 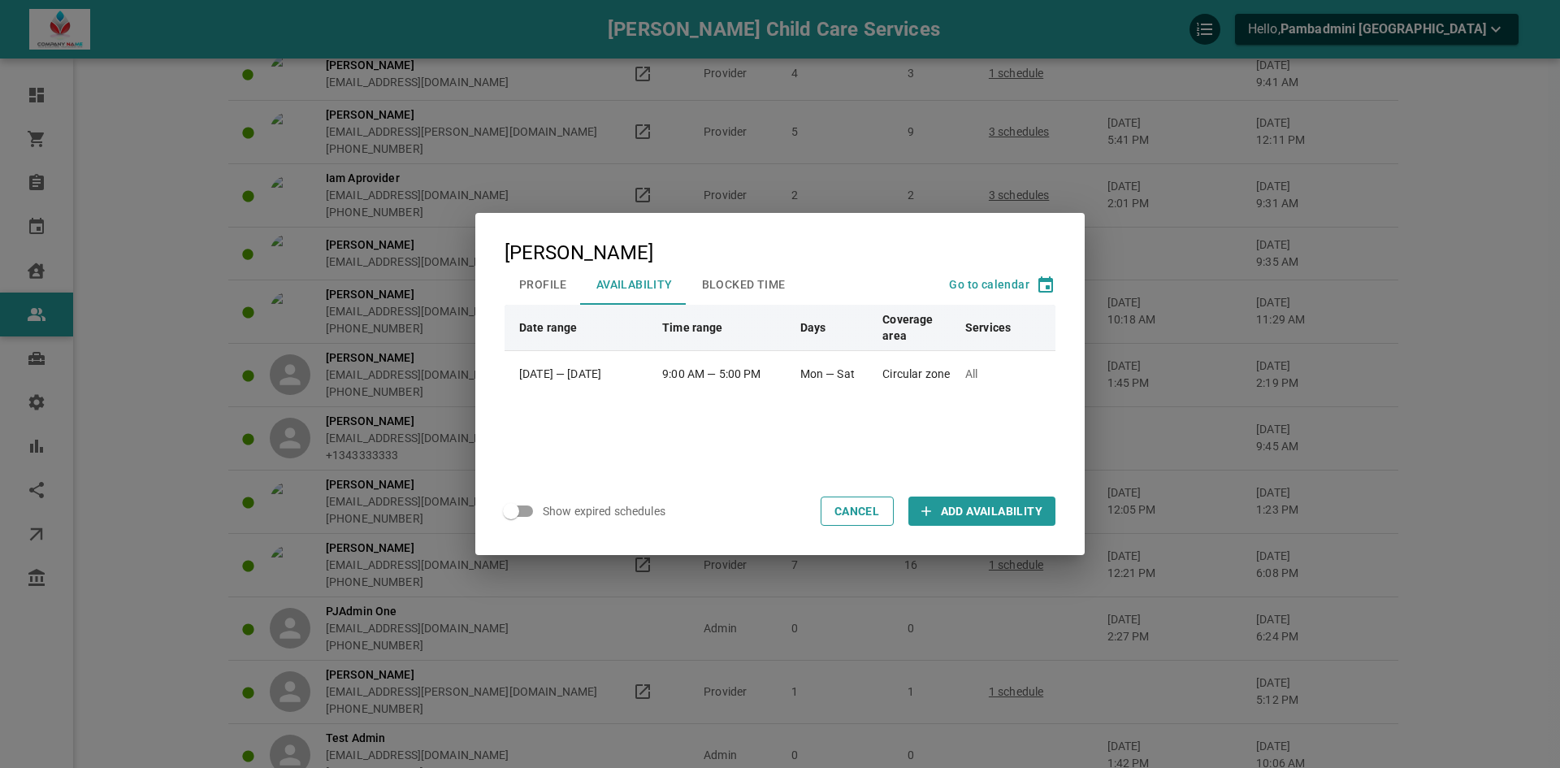 What do you see at coordinates (744, 284) in the screenshot?
I see `button: Blocked Time` at bounding box center [744, 284].